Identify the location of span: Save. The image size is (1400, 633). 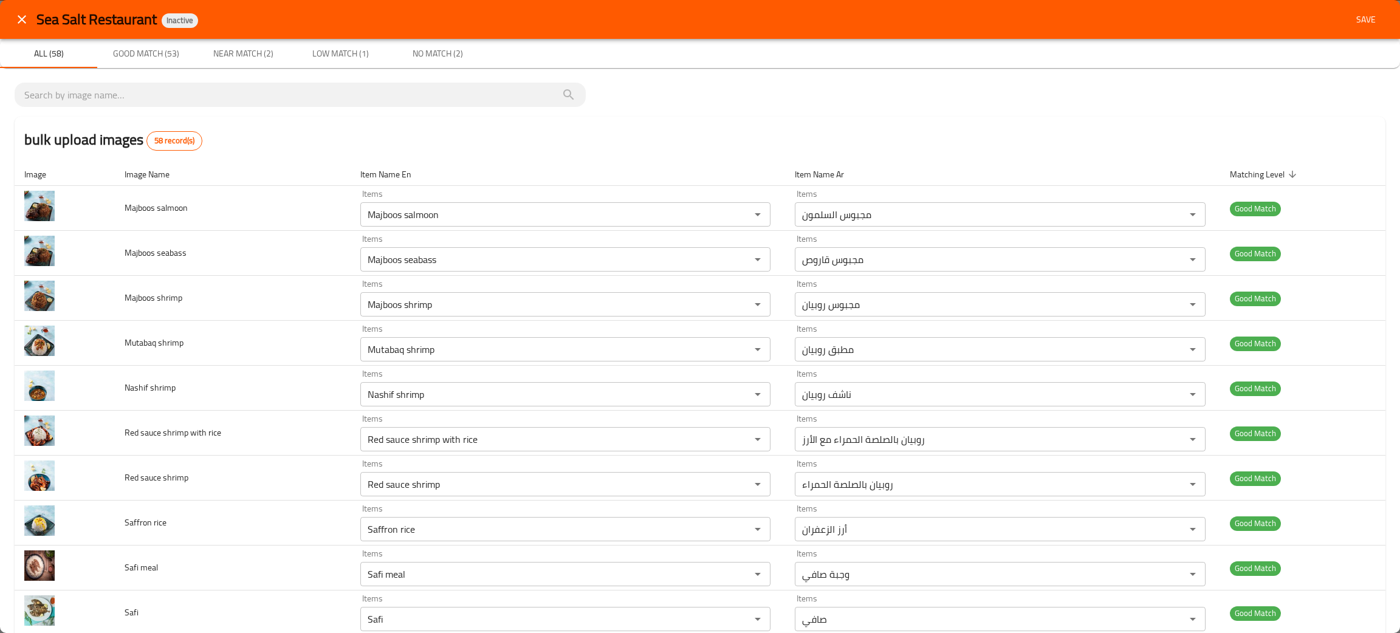
(1366, 19).